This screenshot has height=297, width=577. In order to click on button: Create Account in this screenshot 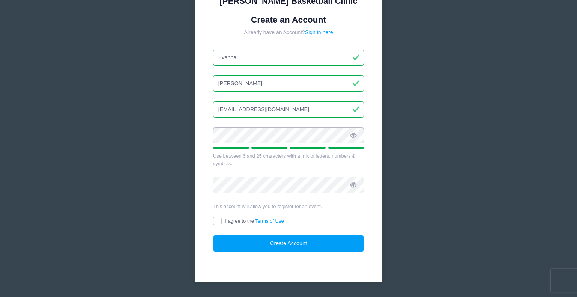, I will do `click(288, 243)`.